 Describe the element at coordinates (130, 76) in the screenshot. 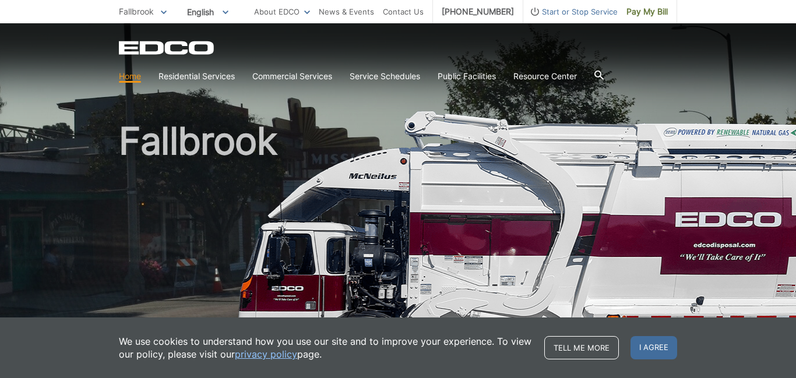

I see `a: Home` at that location.